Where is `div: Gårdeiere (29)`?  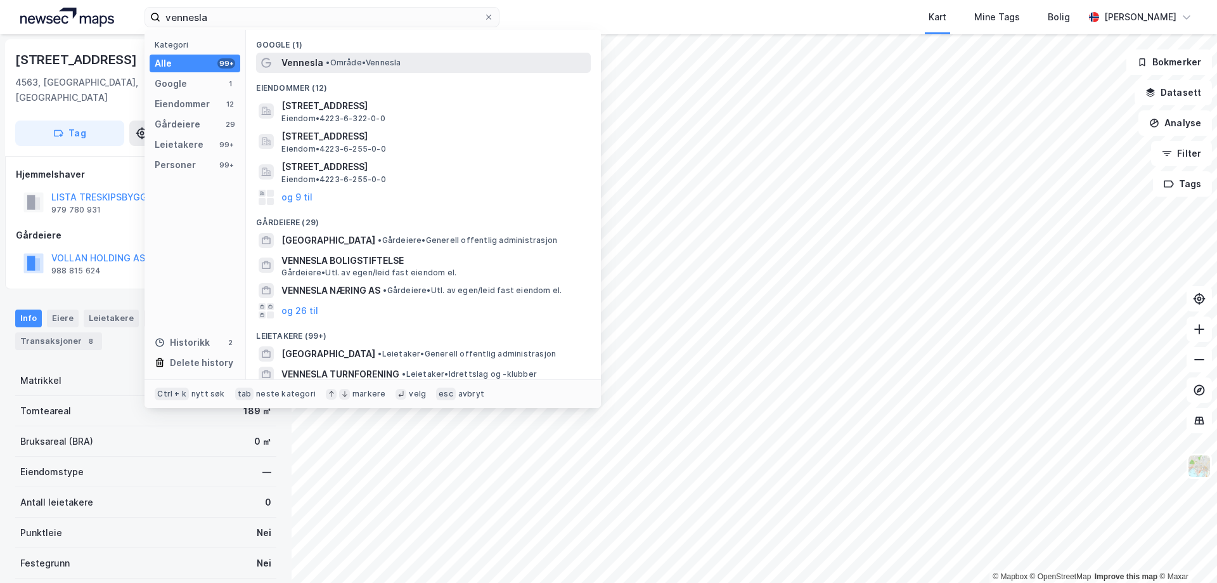
div: Gårdeiere (29) is located at coordinates (423, 219).